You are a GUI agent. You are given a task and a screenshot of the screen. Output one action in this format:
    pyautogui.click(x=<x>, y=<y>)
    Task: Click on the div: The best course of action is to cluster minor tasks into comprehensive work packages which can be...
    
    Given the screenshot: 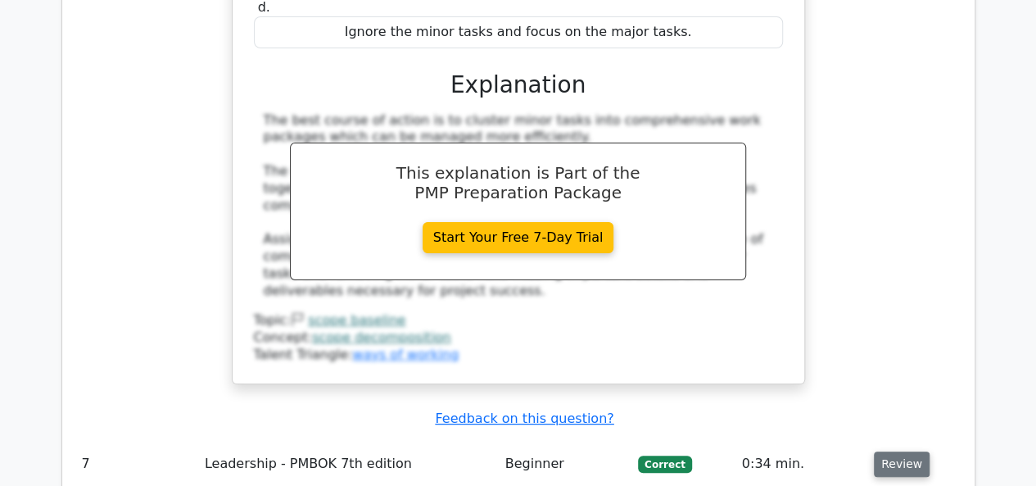 What is the action you would take?
    pyautogui.click(x=518, y=206)
    